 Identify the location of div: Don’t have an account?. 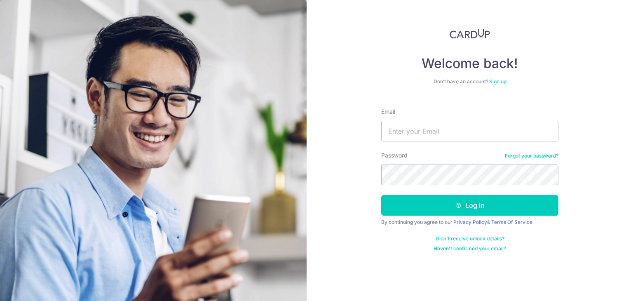
(469, 82).